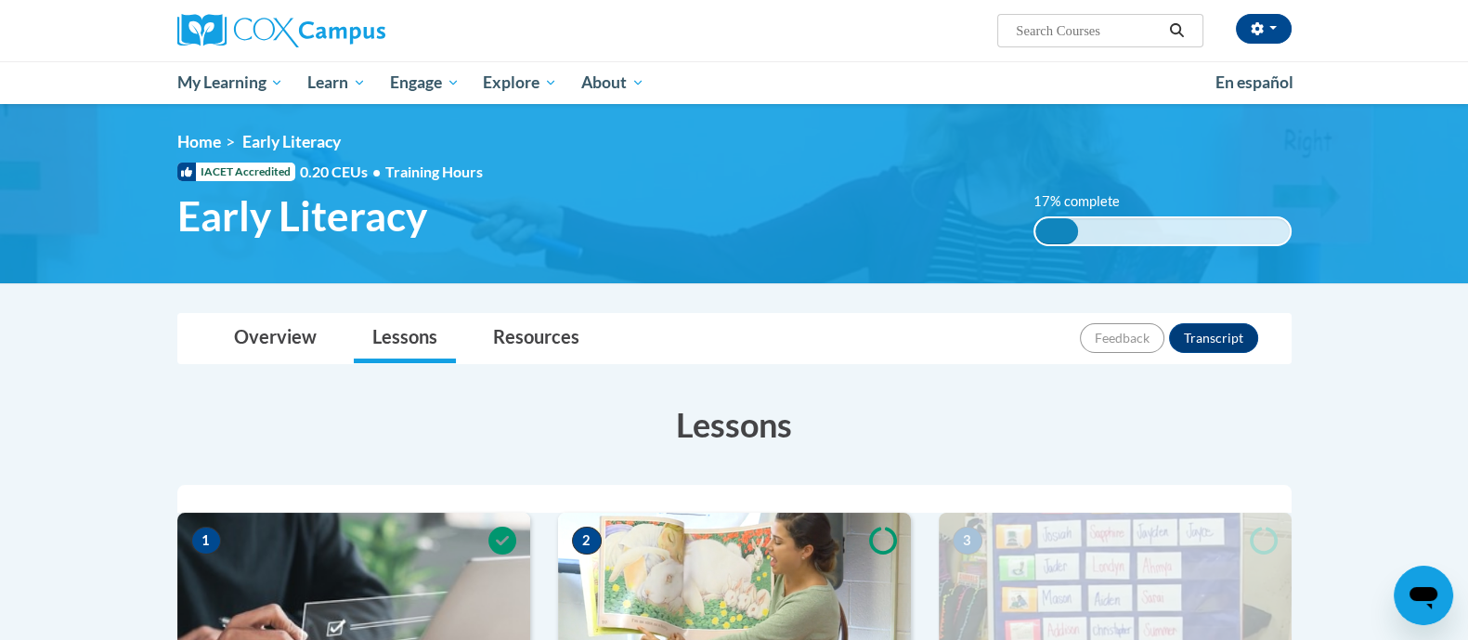 Image resolution: width=1468 pixels, height=640 pixels. Describe the element at coordinates (968, 540) in the screenshot. I see `span: 3` at that location.